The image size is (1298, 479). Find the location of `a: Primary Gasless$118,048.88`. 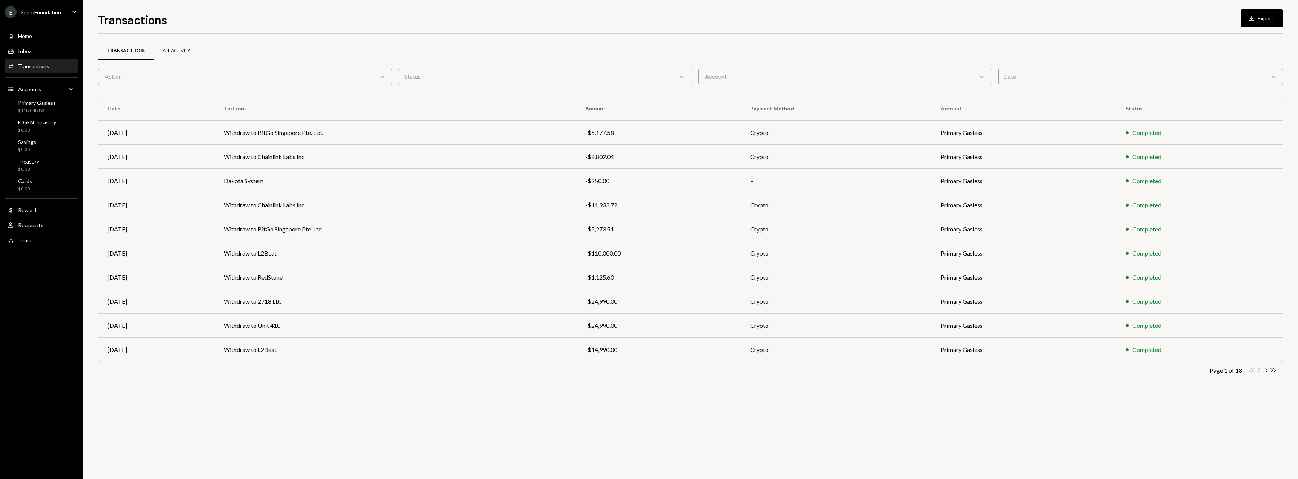

a: Primary Gasless$118,048.88 is located at coordinates (41, 106).